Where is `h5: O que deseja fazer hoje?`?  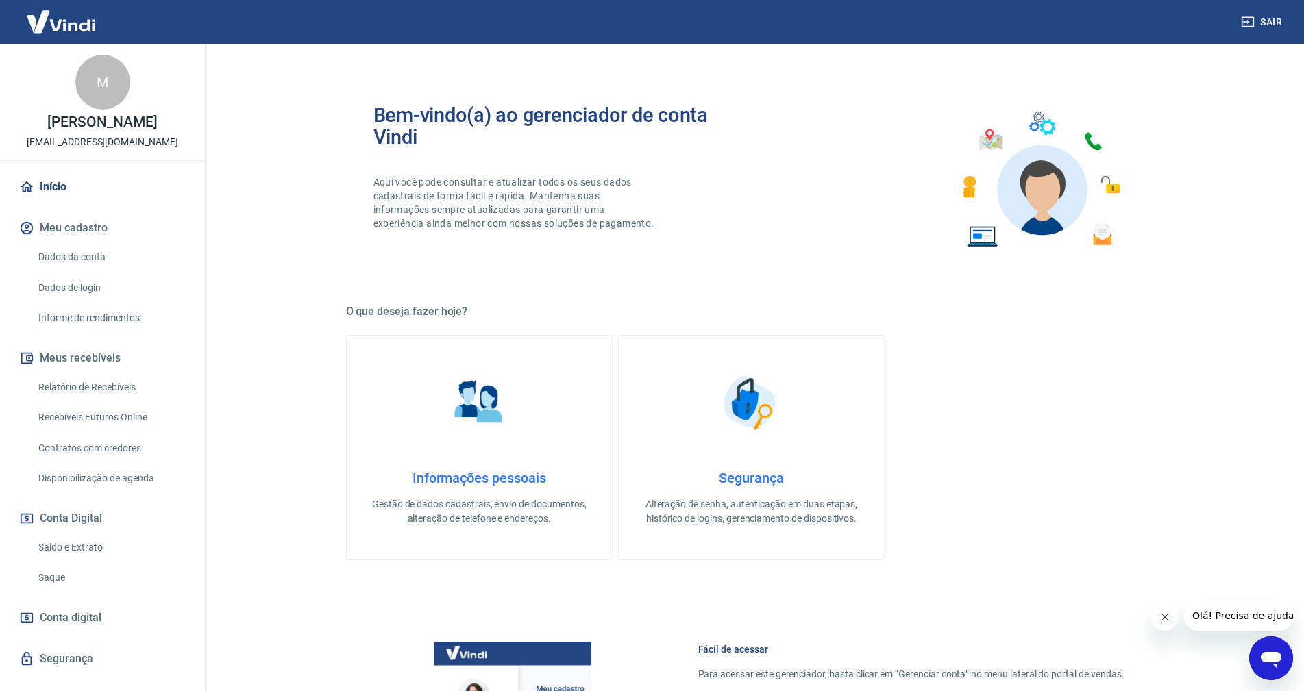
h5: O que deseja fazer hoje? is located at coordinates (752, 312).